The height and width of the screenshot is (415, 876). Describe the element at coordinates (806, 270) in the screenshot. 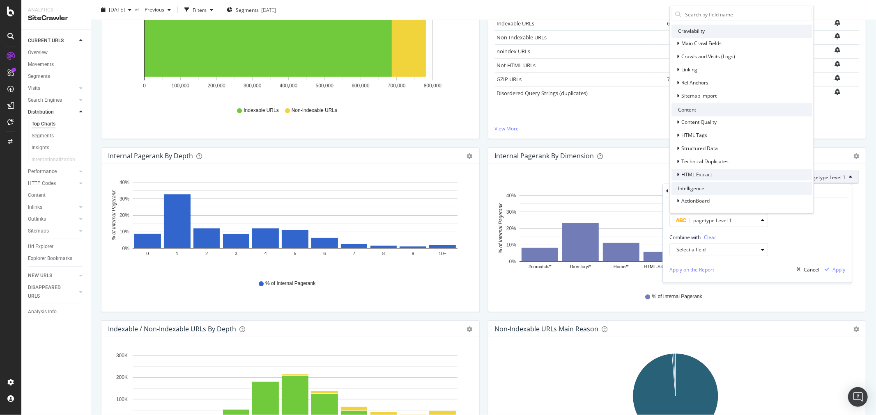

I see `button: Cancel` at that location.